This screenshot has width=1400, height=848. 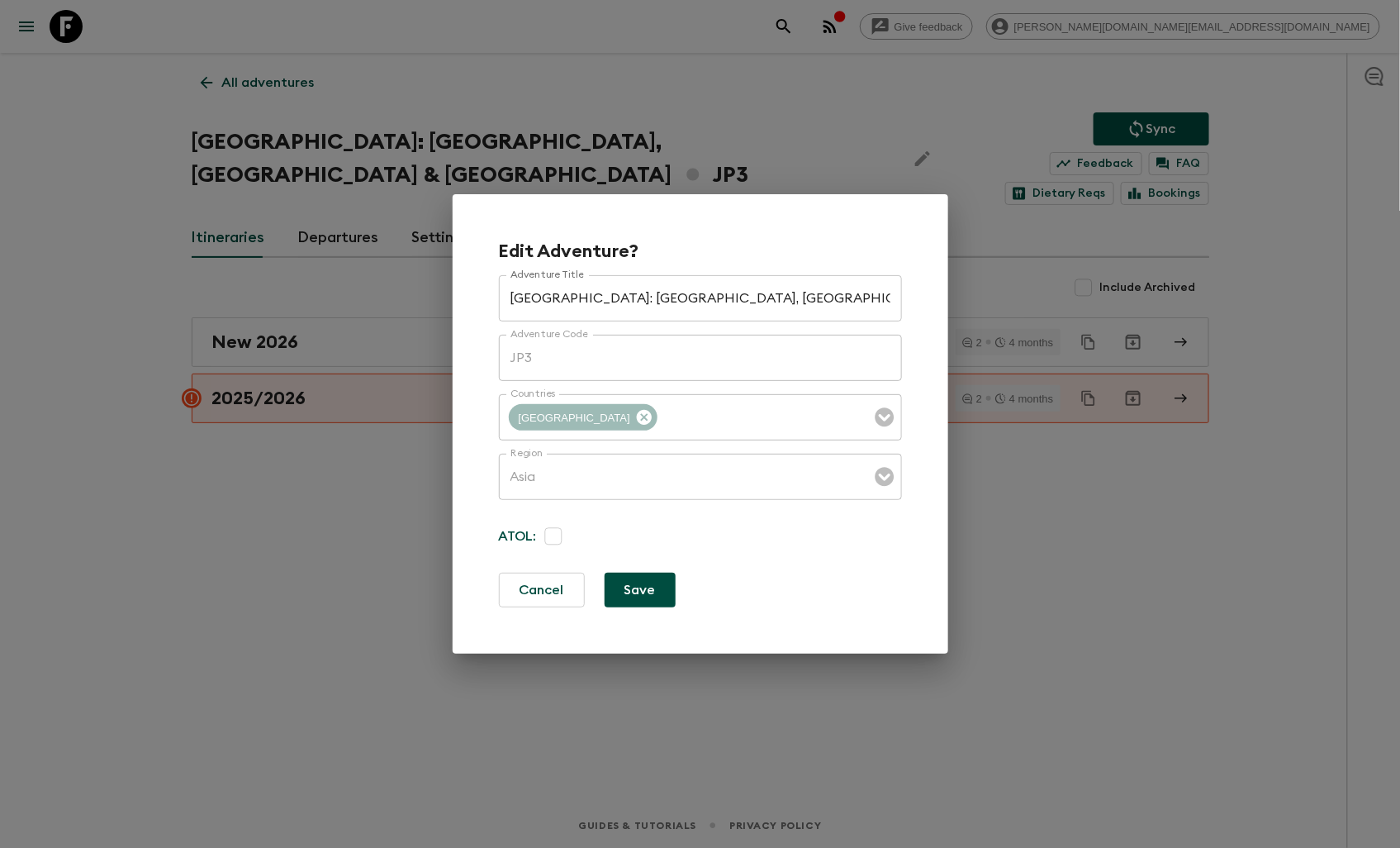 What do you see at coordinates (549, 334) in the screenshot?
I see `label: Adventure Code` at bounding box center [549, 334].